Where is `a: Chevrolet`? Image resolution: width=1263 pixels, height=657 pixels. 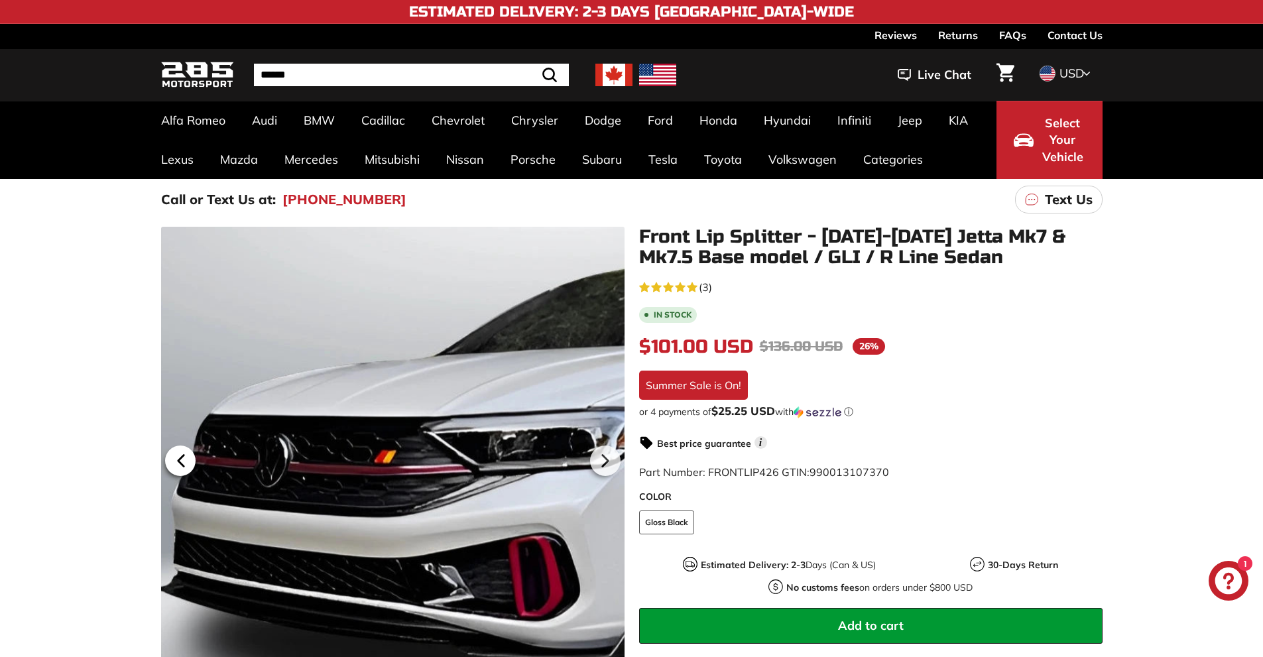
a: Chevrolet is located at coordinates (458, 120).